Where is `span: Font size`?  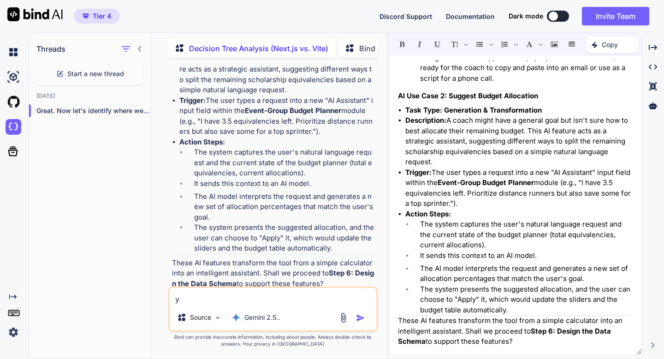 span: Font size is located at coordinates (459, 44).